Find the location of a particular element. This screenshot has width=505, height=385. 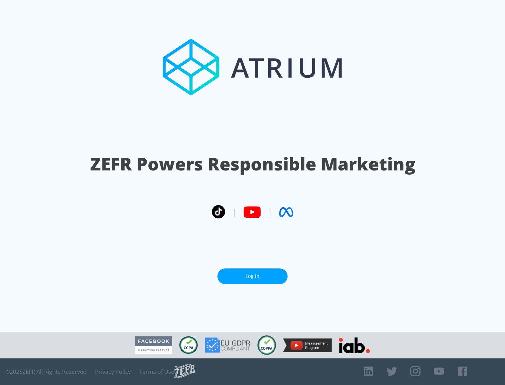

a: Privacy Policy is located at coordinates (113, 372).